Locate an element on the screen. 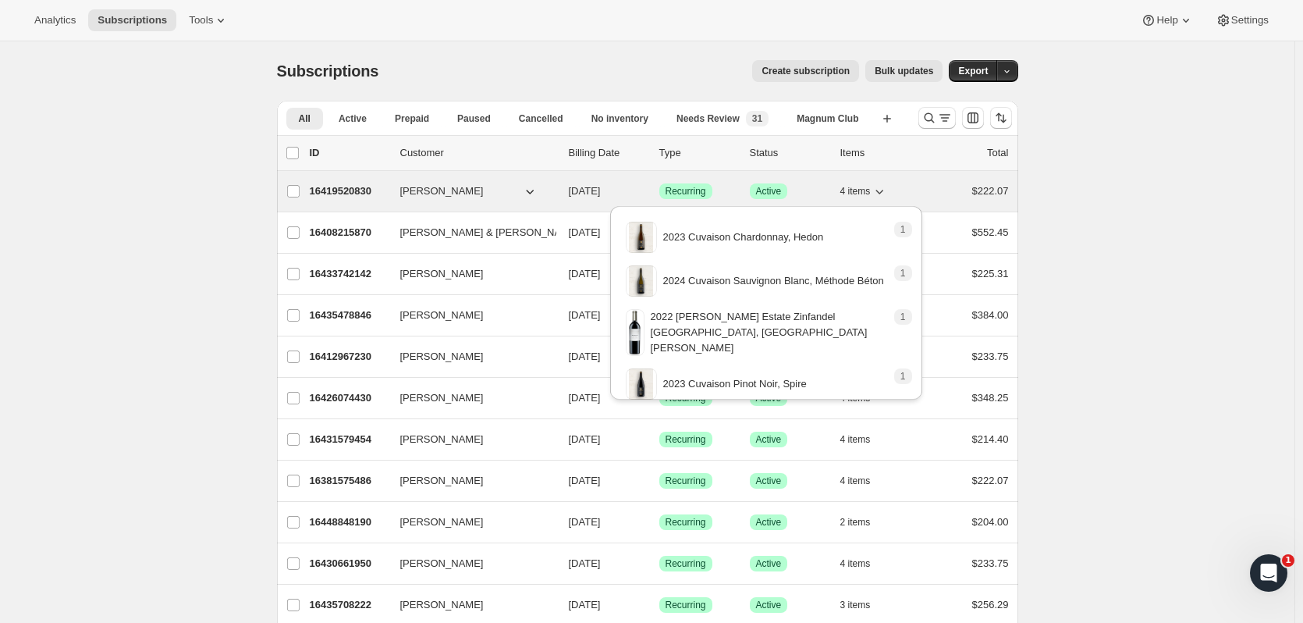 The width and height of the screenshot is (1303, 623). p: 2023 Cuvaison Chardonnay, Hedon is located at coordinates (744, 237).